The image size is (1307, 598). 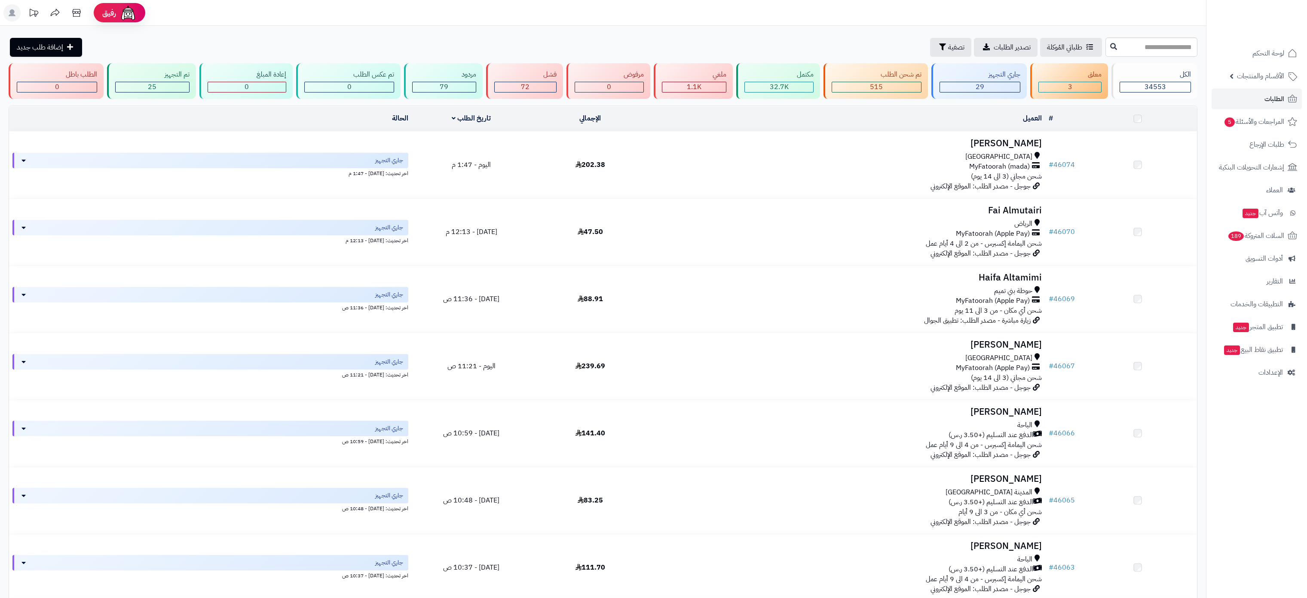 I want to click on span: التقارير, so click(x=1275, y=281).